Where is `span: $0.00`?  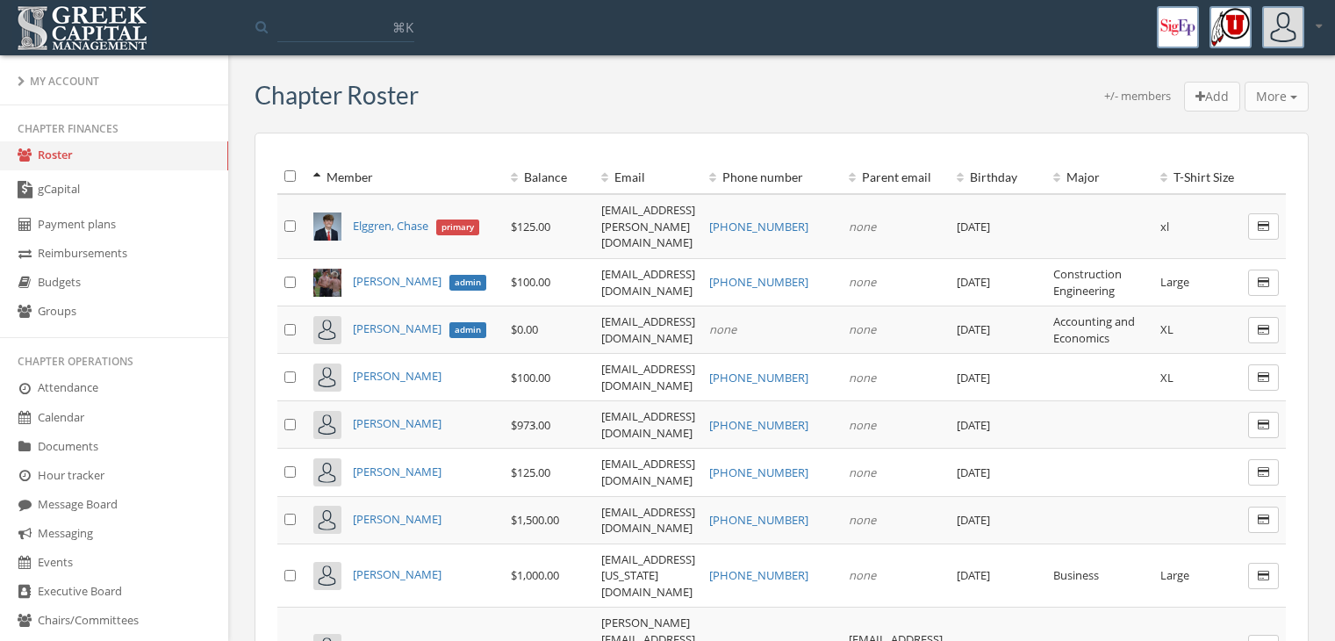 span: $0.00 is located at coordinates (524, 329).